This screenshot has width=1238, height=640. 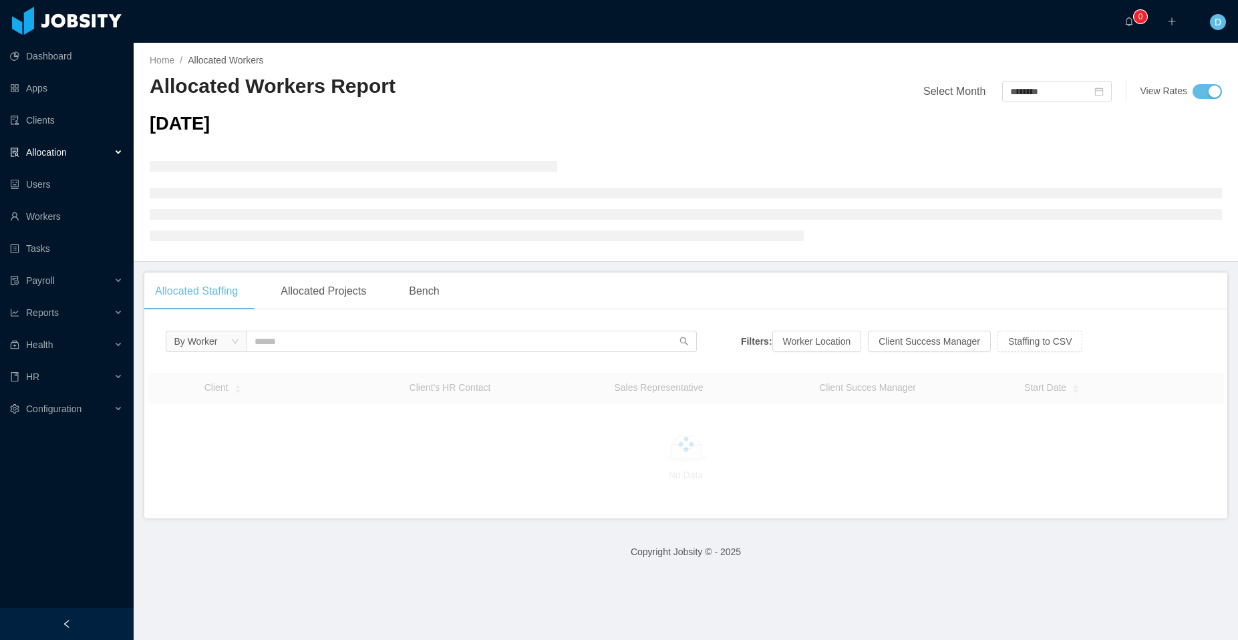 What do you see at coordinates (1163, 91) in the screenshot?
I see `span: View Rates` at bounding box center [1163, 91].